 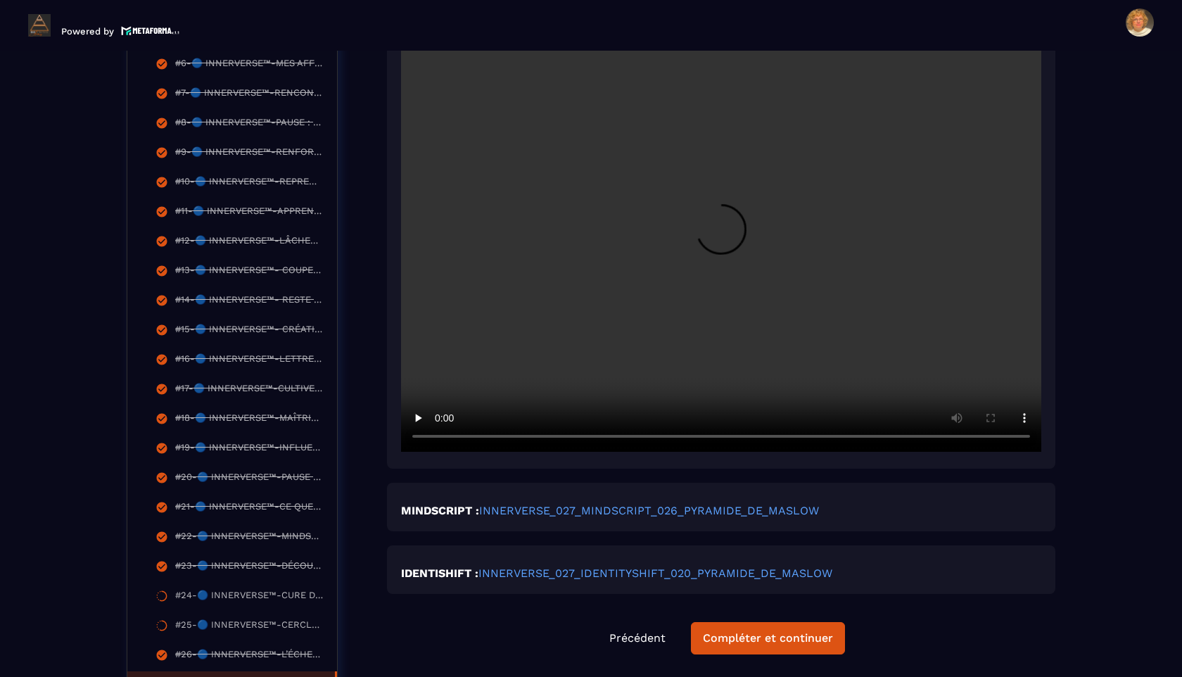 What do you see at coordinates (87, 31) in the screenshot?
I see `p: Powered by` at bounding box center [87, 31].